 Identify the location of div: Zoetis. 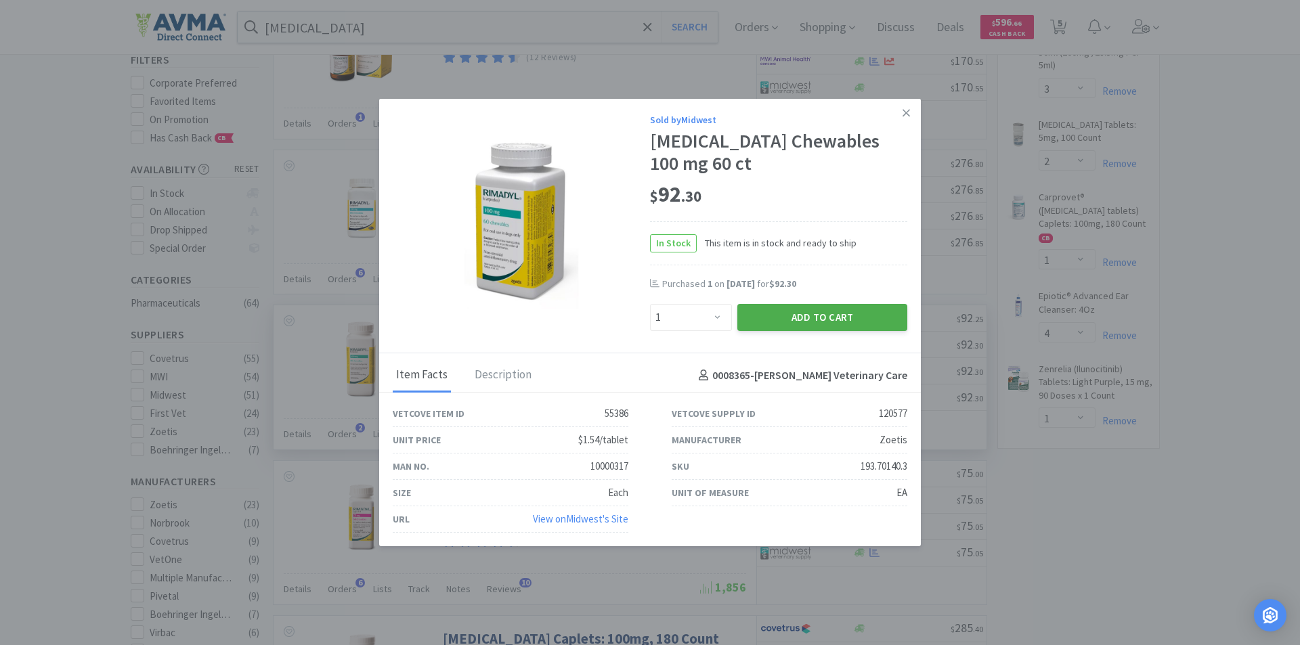
(893, 440).